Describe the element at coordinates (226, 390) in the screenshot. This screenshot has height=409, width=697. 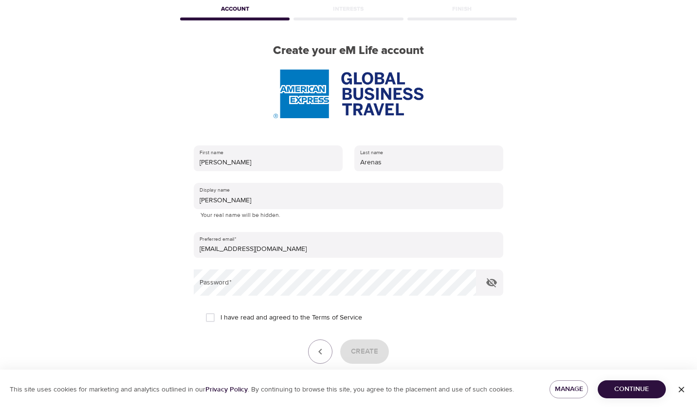
I see `b: Privacy Policy` at that location.